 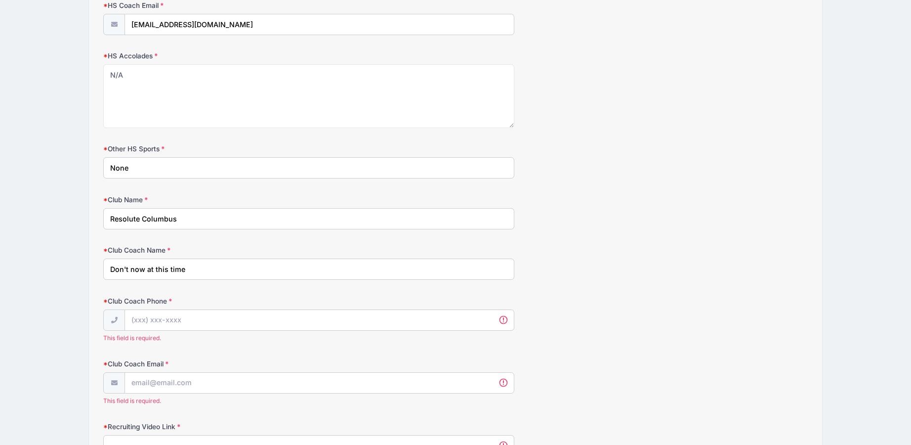 What do you see at coordinates (220, 364) in the screenshot?
I see `label: Club Coach Email` at bounding box center [220, 364].